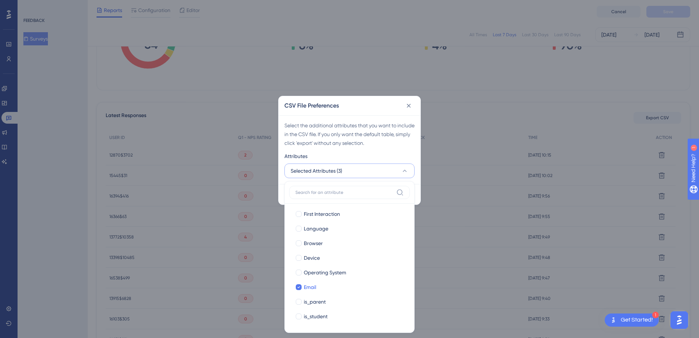  What do you see at coordinates (312, 106) in the screenshot?
I see `h2: CSV File Preferences` at bounding box center [312, 106].